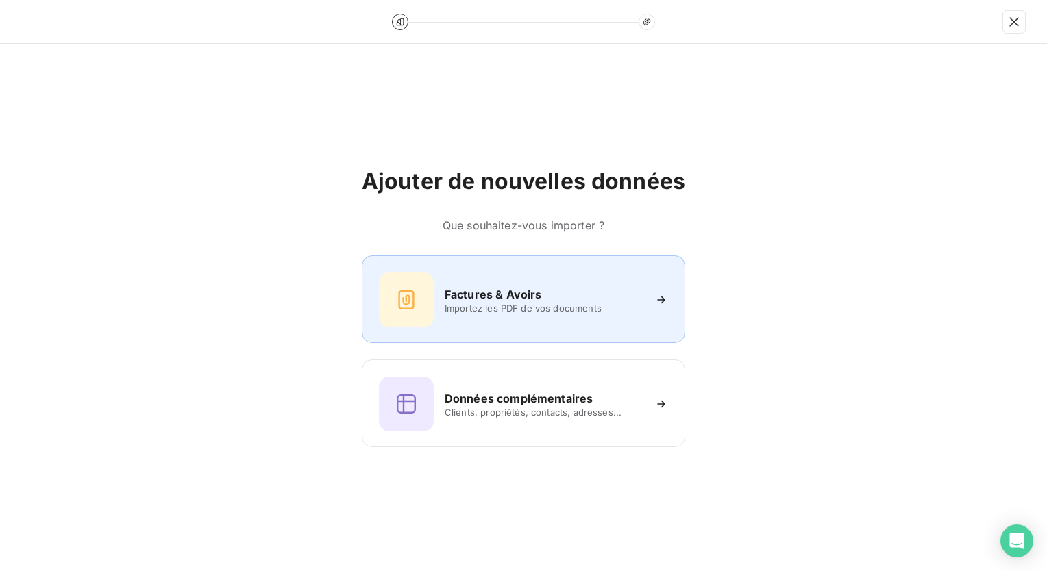  I want to click on h6: Données complémentaires, so click(519, 399).